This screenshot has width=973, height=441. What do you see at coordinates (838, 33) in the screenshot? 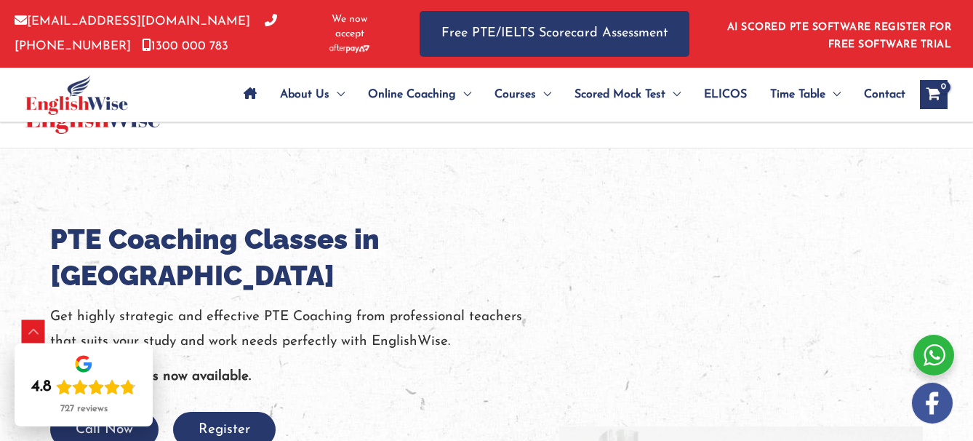
I see `aside: Header Widget 1` at bounding box center [838, 33].